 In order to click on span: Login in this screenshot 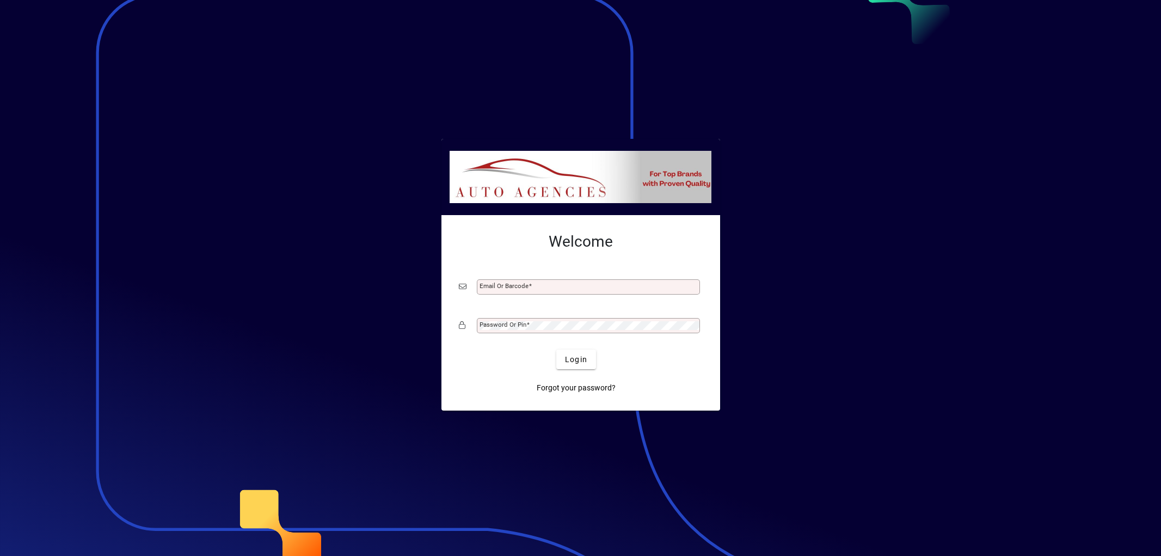, I will do `click(576, 359)`.